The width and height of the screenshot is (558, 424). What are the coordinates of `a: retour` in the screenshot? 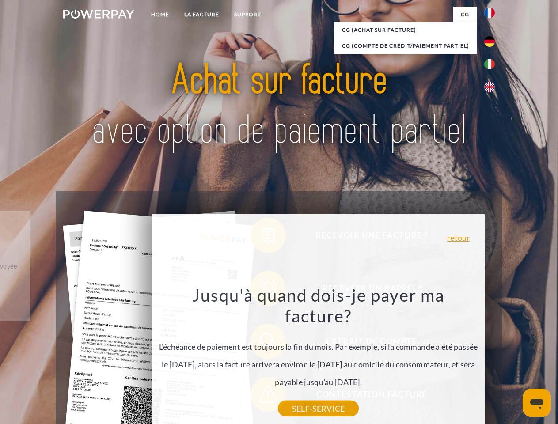 It's located at (458, 238).